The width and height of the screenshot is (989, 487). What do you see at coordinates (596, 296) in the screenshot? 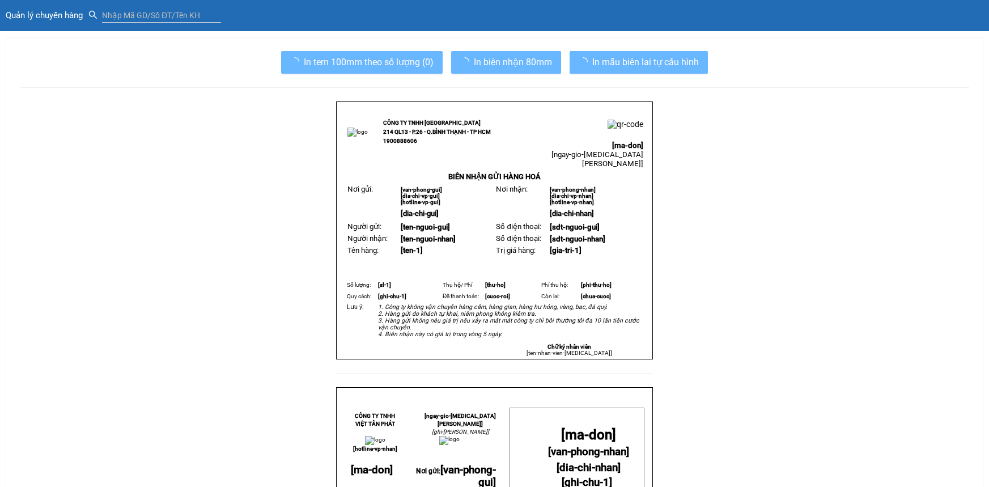
I see `span: [chua-cuoc]` at bounding box center [596, 296].